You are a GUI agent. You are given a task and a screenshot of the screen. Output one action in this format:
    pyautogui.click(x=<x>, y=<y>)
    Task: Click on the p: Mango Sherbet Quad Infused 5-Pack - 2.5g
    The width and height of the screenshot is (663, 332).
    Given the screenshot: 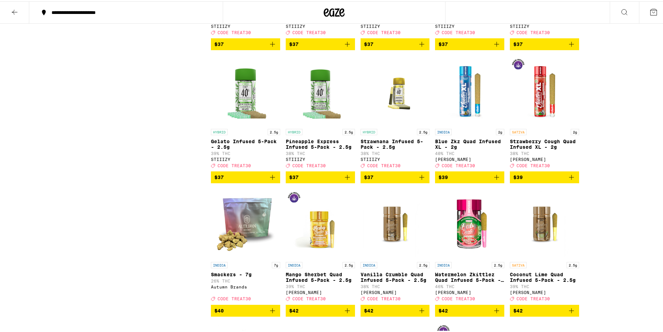 What is the action you would take?
    pyautogui.click(x=320, y=276)
    